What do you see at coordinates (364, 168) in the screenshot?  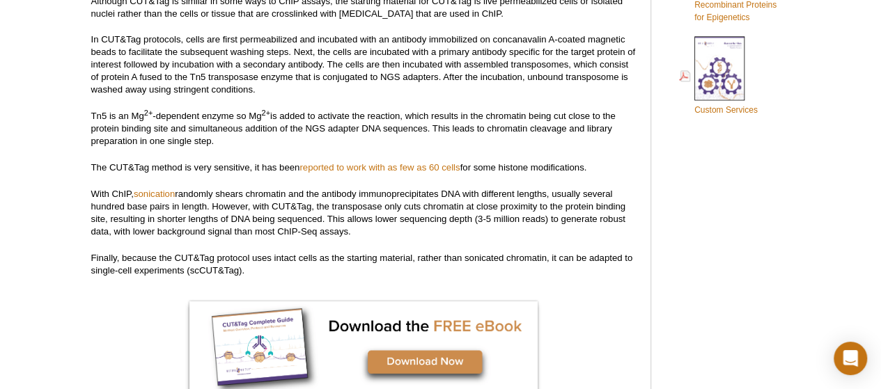 I see `p: The CUT&Tag method is very sensitive, it has been for some histone modifications.` at bounding box center [364, 168].